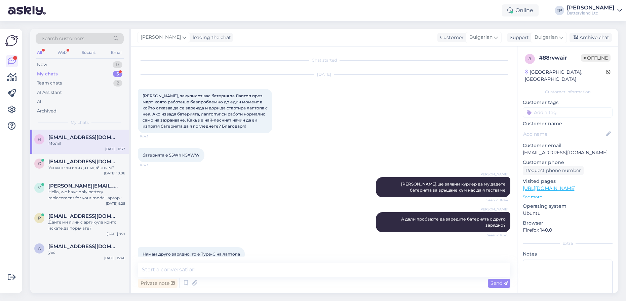 The image size is (626, 301). Describe the element at coordinates (568, 162) in the screenshot. I see `p: Customer phone` at that location.